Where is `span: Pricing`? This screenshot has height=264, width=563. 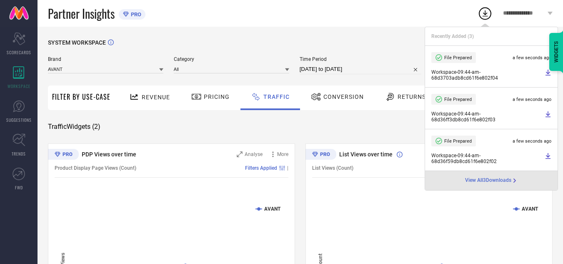
span: Pricing is located at coordinates (217, 97).